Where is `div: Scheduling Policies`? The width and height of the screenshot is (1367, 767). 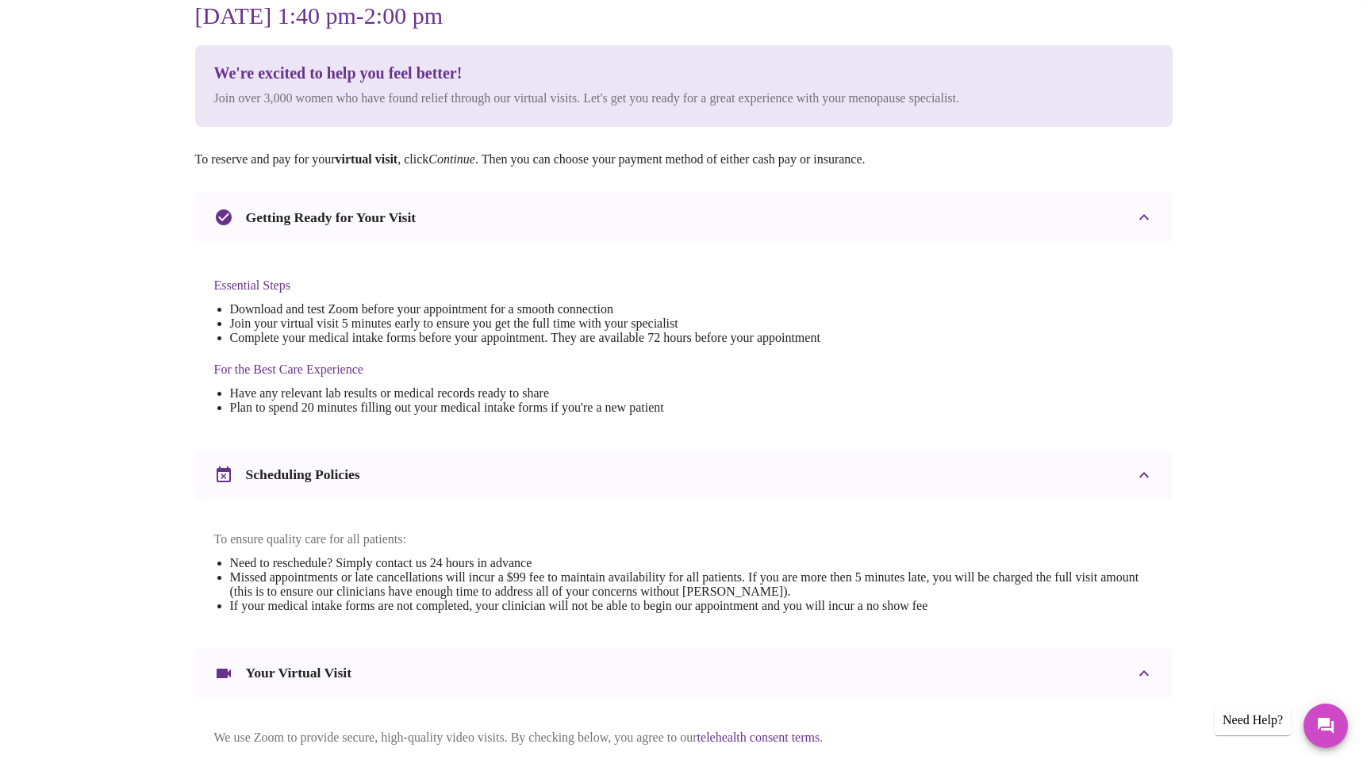
div: Scheduling Policies is located at coordinates (684, 475).